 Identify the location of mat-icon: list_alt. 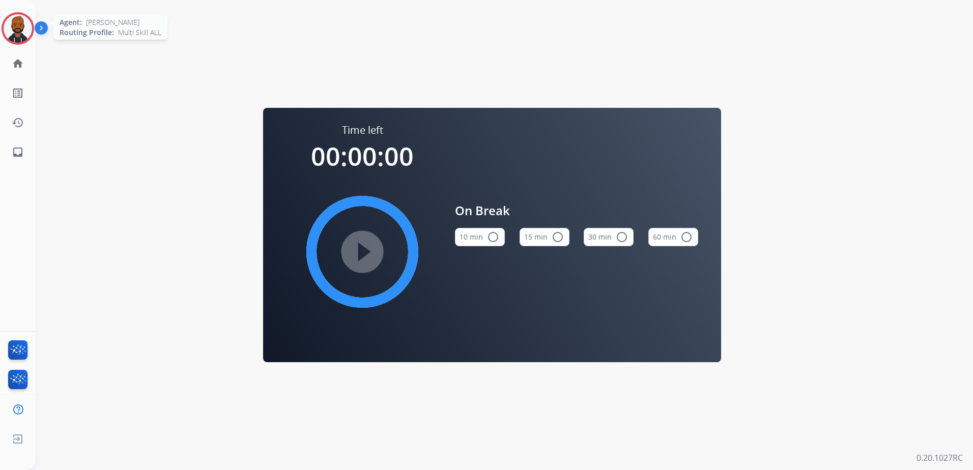
(18, 93).